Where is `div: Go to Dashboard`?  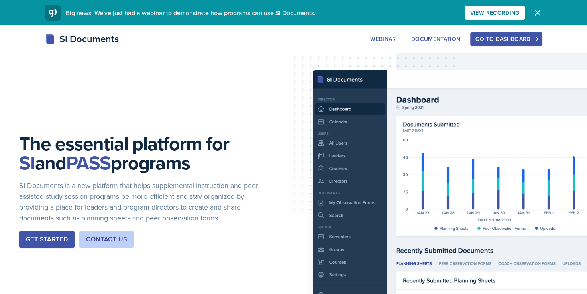
div: Go to Dashboard is located at coordinates (506, 39).